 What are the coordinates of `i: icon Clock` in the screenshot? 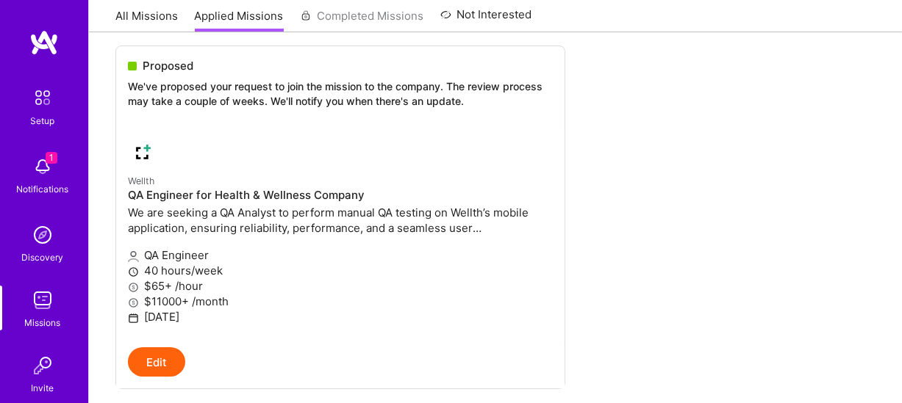 It's located at (133, 272).